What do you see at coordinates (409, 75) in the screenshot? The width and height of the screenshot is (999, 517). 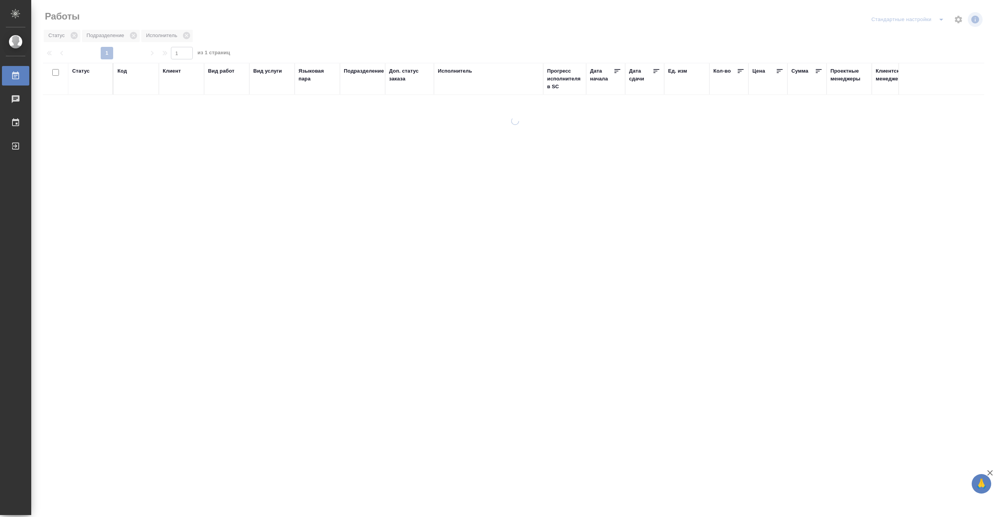 I see `div: Доп. статус заказа` at bounding box center [409, 75].